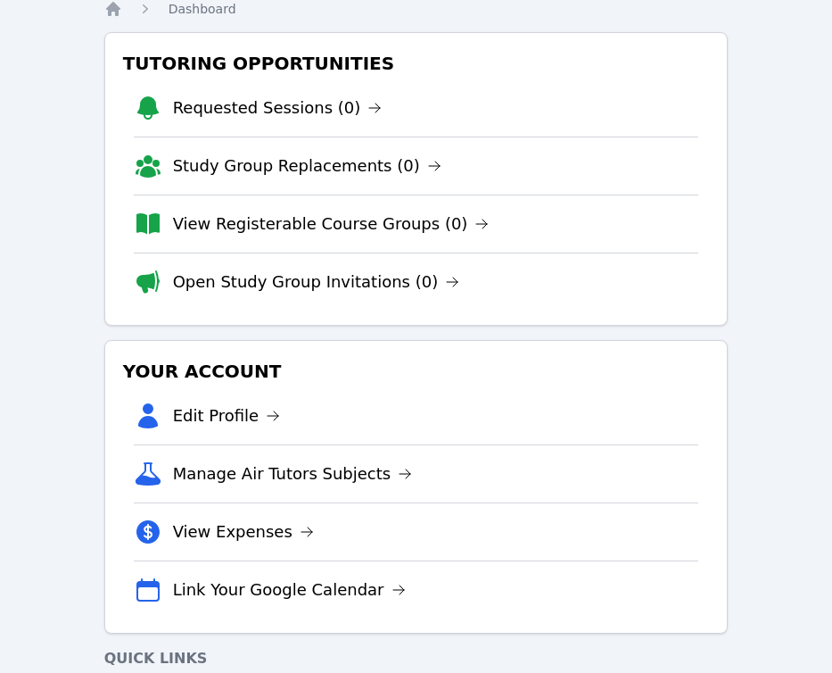 This screenshot has width=832, height=673. Describe the element at coordinates (227, 416) in the screenshot. I see `a: Edit Profile` at that location.